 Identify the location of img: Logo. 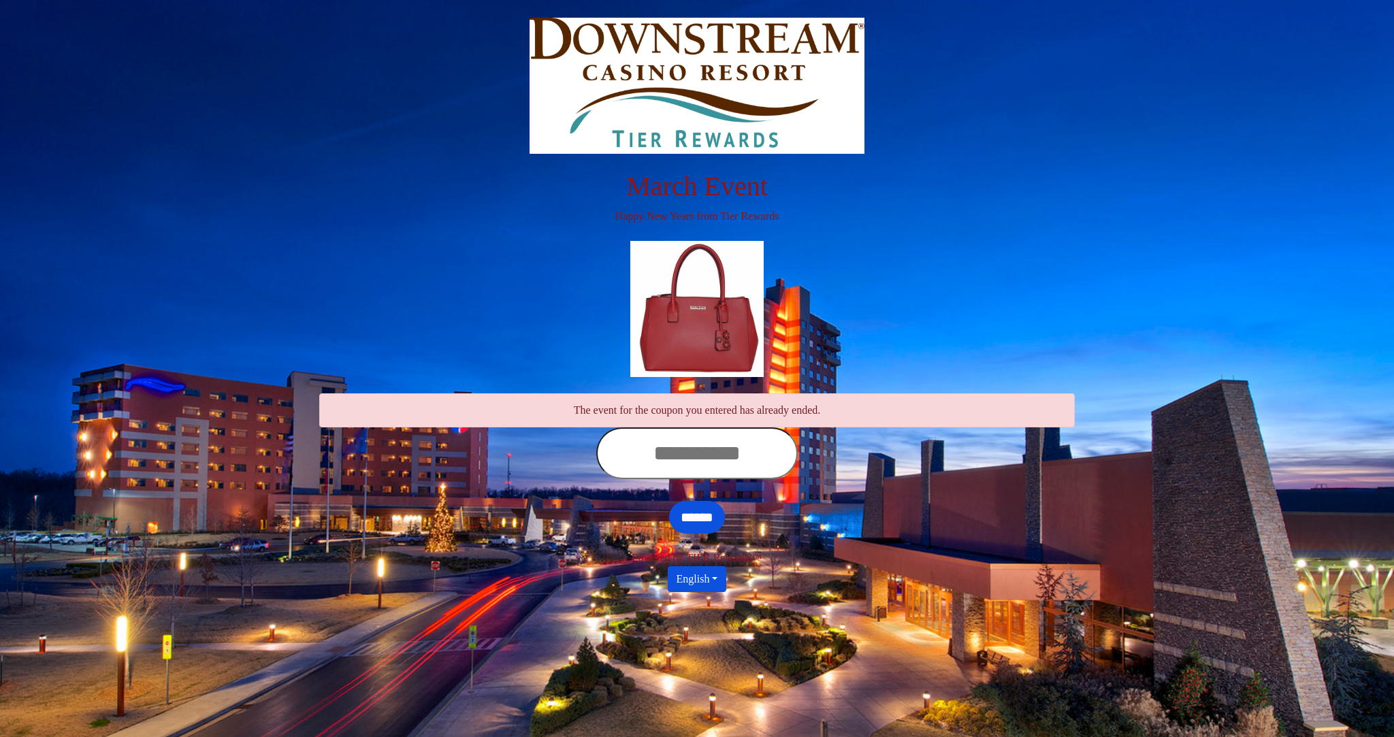
(696, 86).